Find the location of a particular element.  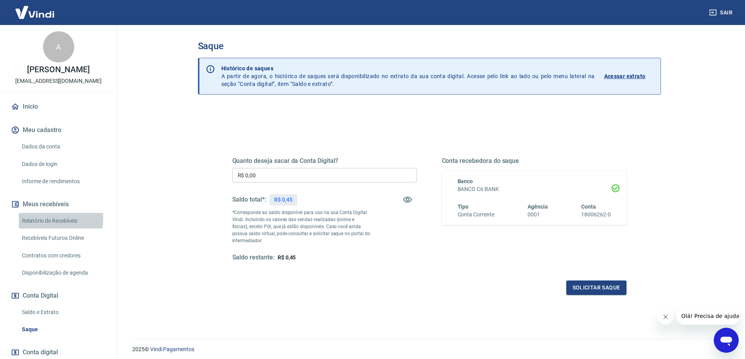

h6: BANCO C6 BANK is located at coordinates (534, 189).